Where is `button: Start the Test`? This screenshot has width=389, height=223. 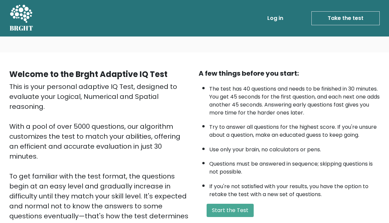
button: Start the Test is located at coordinates (230, 210).